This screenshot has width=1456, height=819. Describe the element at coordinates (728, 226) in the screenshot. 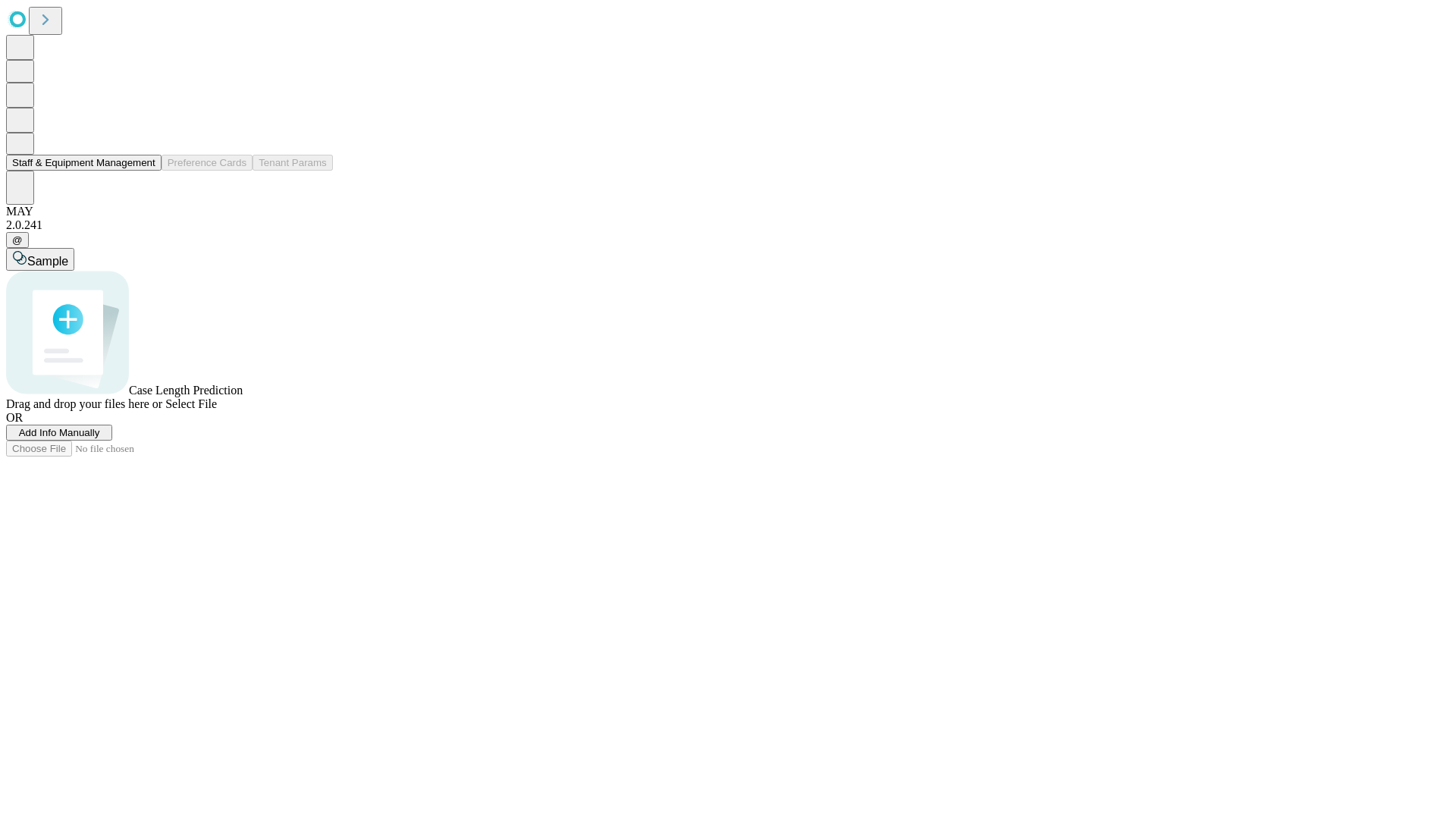

I see `div: 2.0.241` at that location.